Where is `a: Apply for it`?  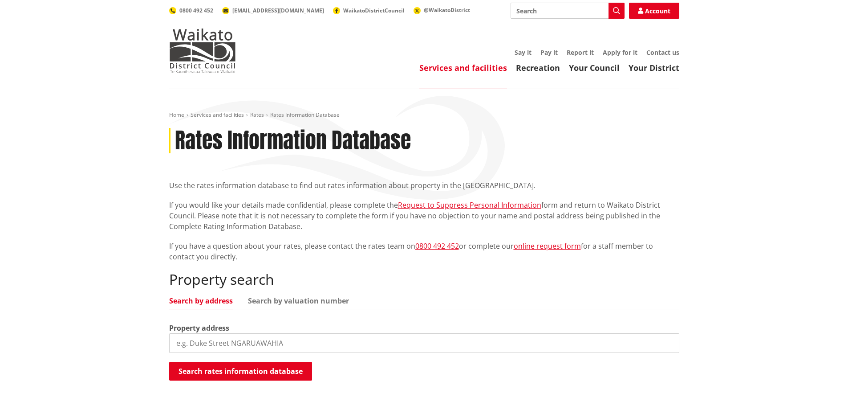 a: Apply for it is located at coordinates (620, 52).